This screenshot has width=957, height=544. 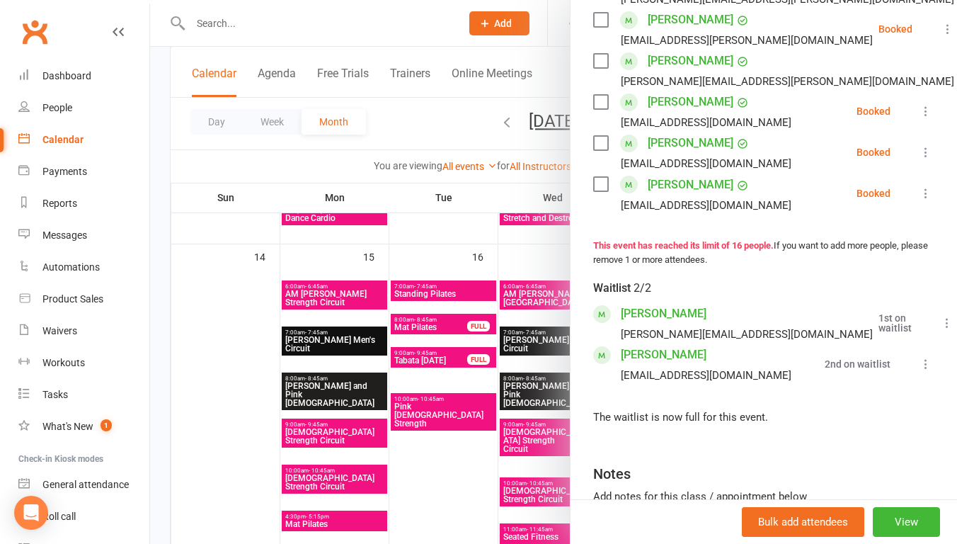 What do you see at coordinates (59, 203) in the screenshot?
I see `div: Reports` at bounding box center [59, 203].